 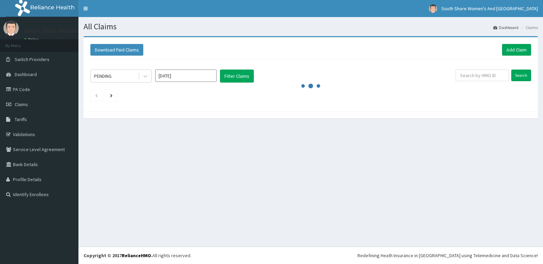 I want to click on a: Next page, so click(x=111, y=95).